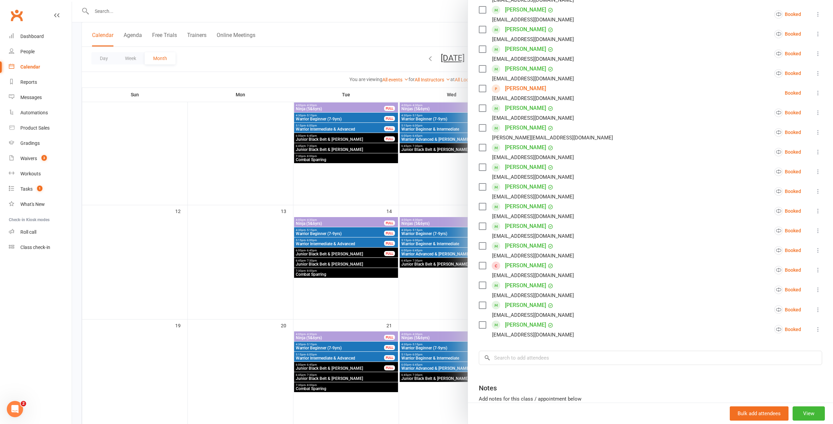  What do you see at coordinates (40, 159) in the screenshot?
I see `a: Waivers 3` at bounding box center [40, 159].